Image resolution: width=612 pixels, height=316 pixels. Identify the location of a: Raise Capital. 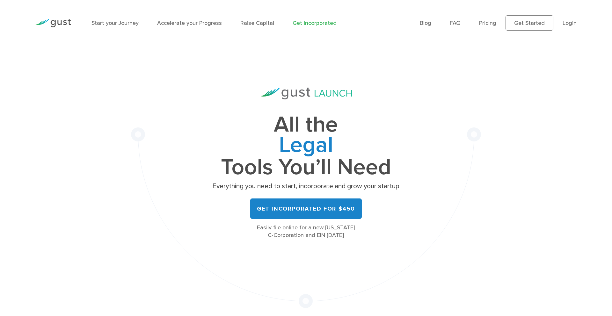
(257, 23).